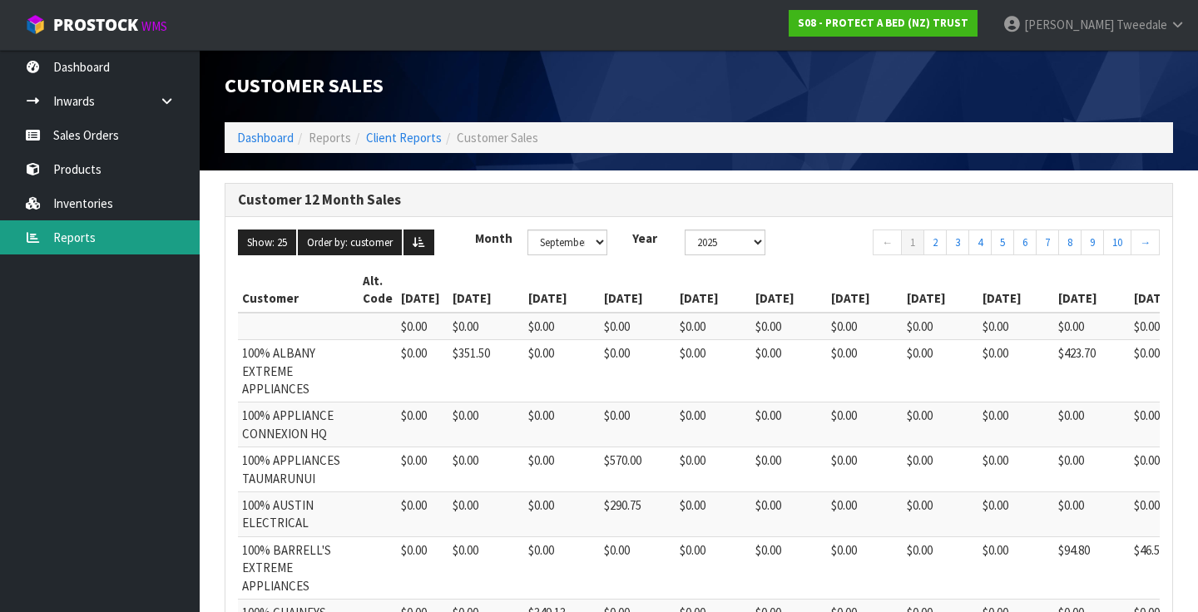  Describe the element at coordinates (298, 425) in the screenshot. I see `td: 100% APPLIANCE CONNEXION HQ` at that location.